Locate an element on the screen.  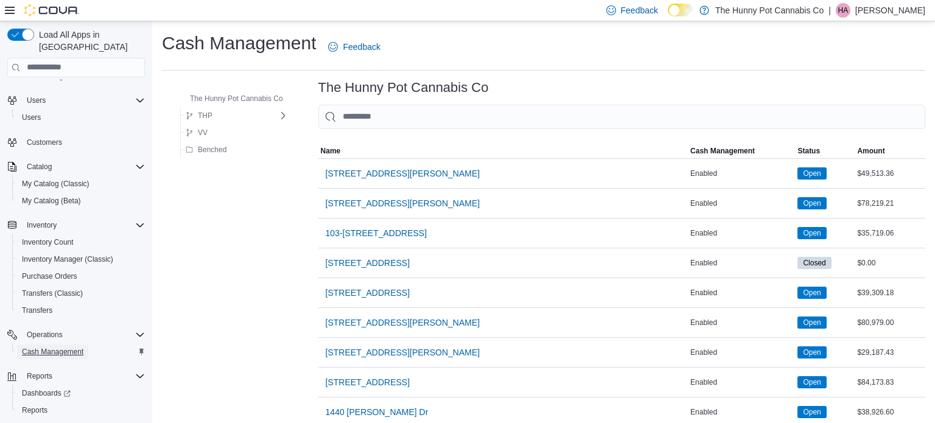
span: Operations is located at coordinates (83, 335).